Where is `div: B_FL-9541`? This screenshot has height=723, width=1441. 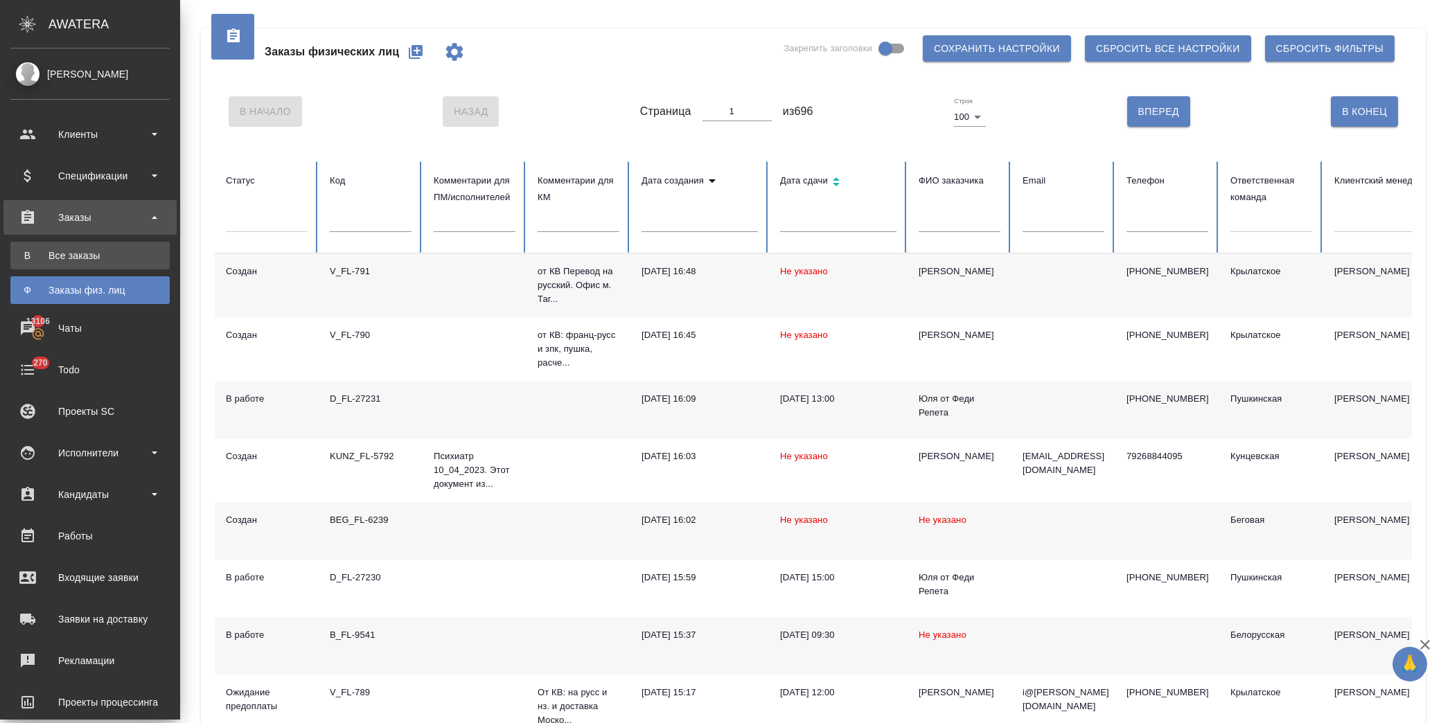 div: B_FL-9541 is located at coordinates (371, 635).